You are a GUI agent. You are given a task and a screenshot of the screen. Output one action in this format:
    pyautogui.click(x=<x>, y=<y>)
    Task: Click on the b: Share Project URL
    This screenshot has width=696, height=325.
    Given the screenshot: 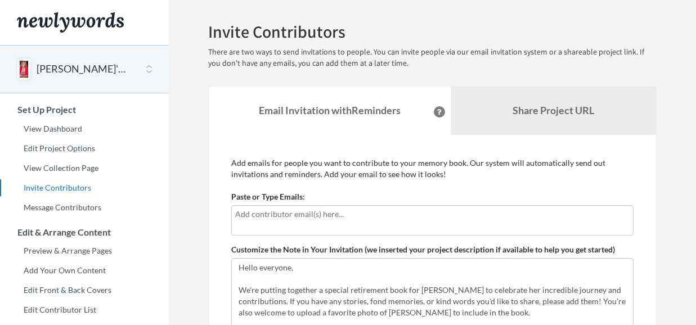 What is the action you would take?
    pyautogui.click(x=553, y=110)
    